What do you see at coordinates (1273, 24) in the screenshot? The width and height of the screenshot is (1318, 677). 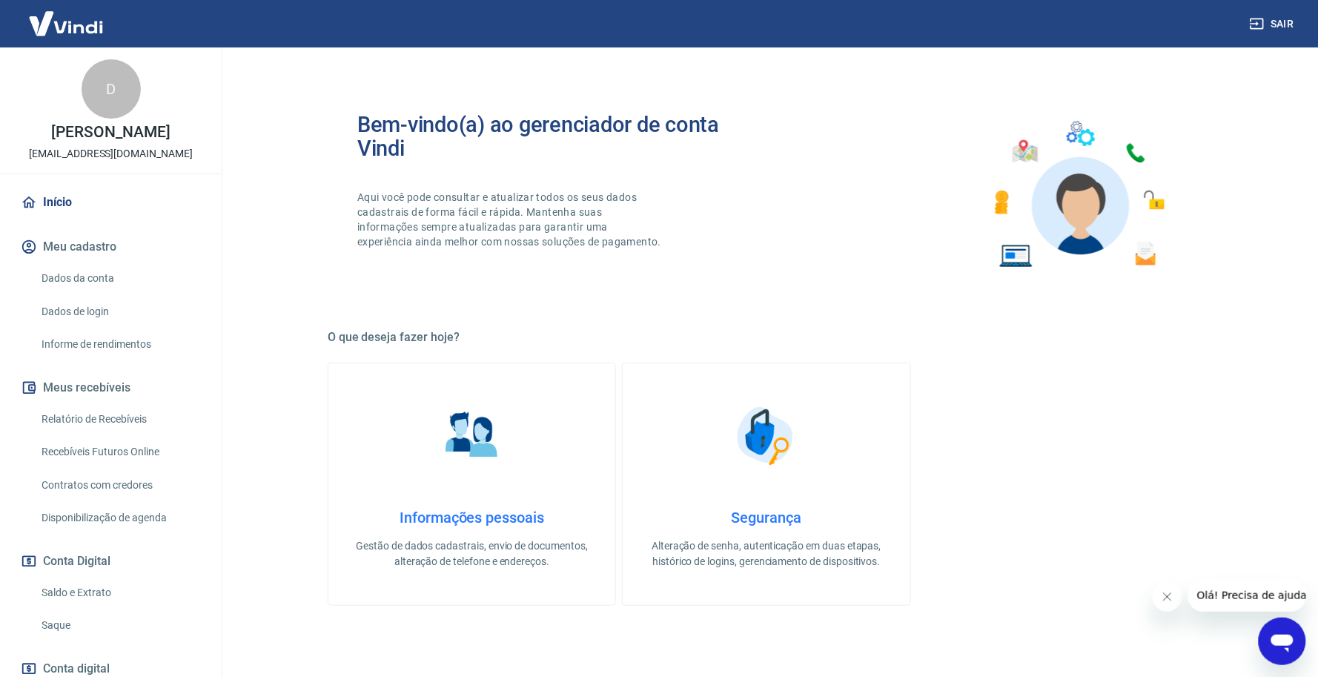 I see `button: Sair` at bounding box center [1273, 24].